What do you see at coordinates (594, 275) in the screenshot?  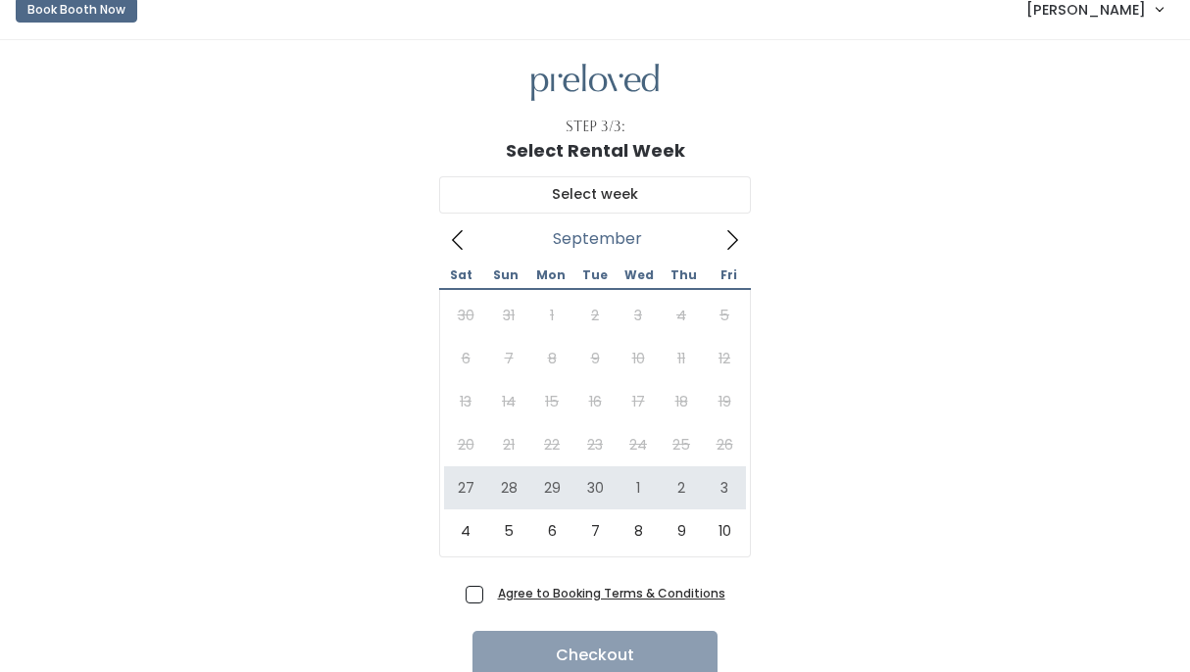 I see `span: Tue` at bounding box center [594, 275].